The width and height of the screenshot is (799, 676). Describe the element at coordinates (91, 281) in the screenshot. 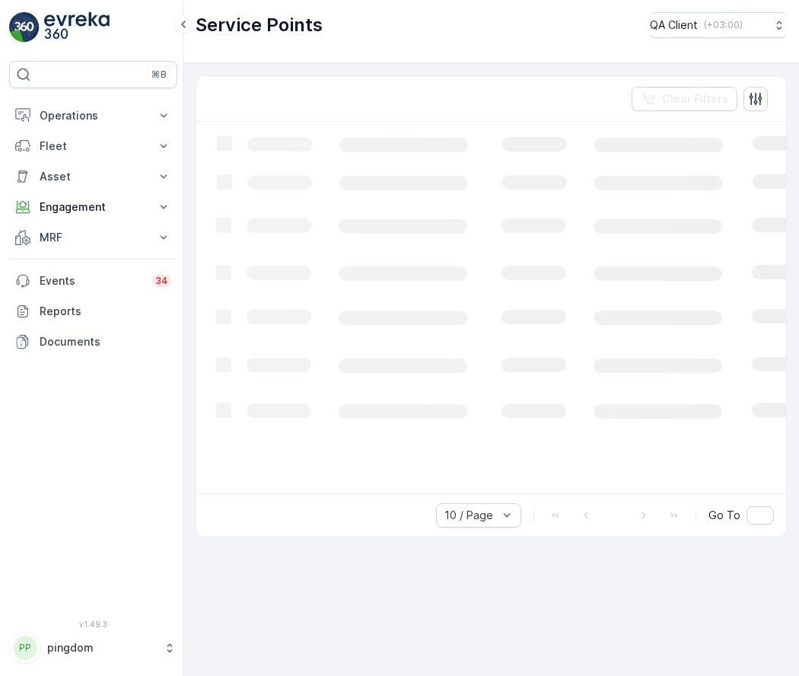

I see `p: Events` at that location.